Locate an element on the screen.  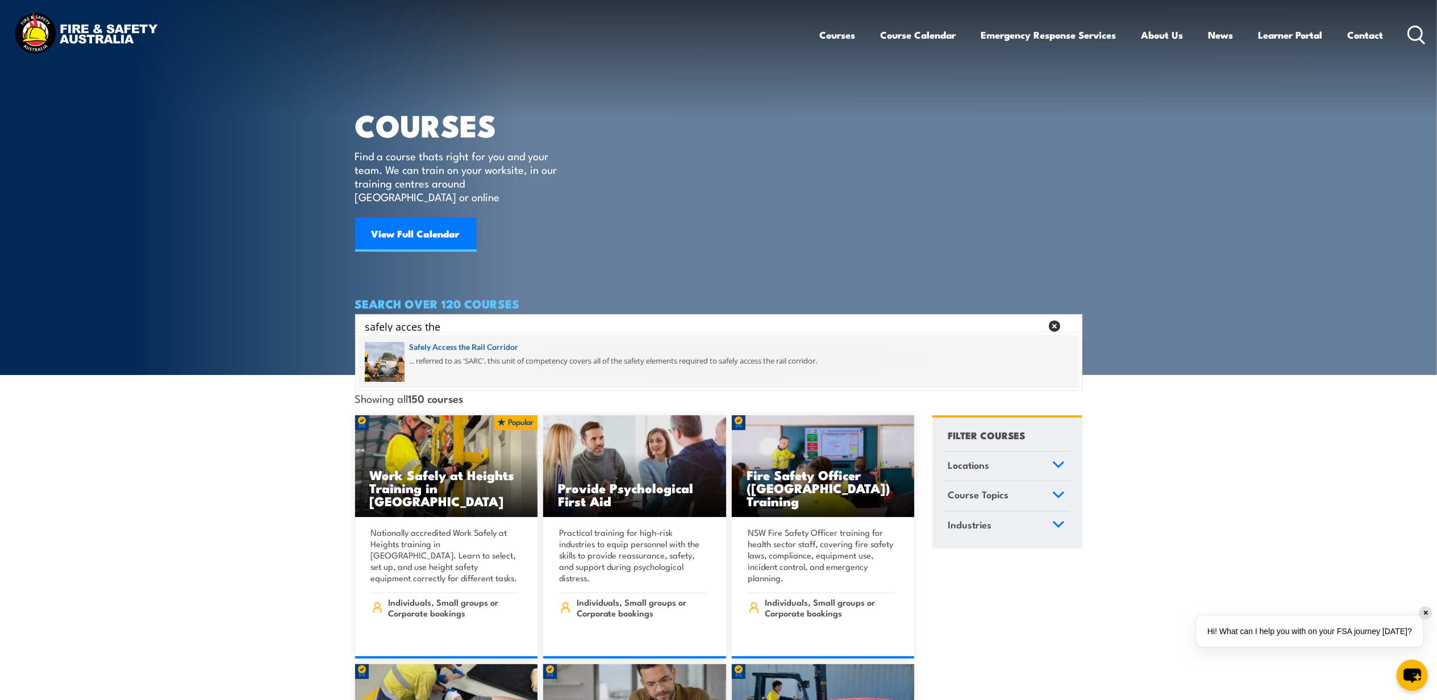
p: Practical training for high-risk industries to equip personnel with the skills to provide reassur... is located at coordinates (633, 555).